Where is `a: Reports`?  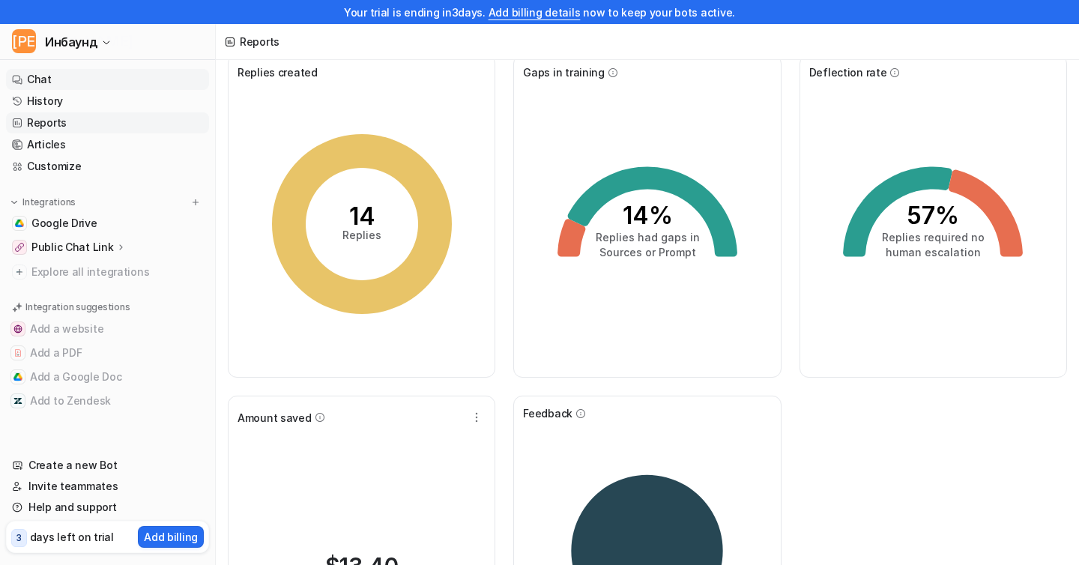
a: Reports is located at coordinates (107, 123).